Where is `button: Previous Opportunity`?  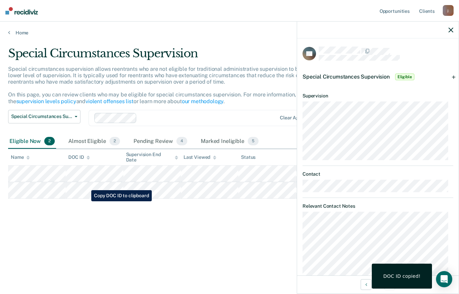 button: Previous Opportunity is located at coordinates (366, 285).